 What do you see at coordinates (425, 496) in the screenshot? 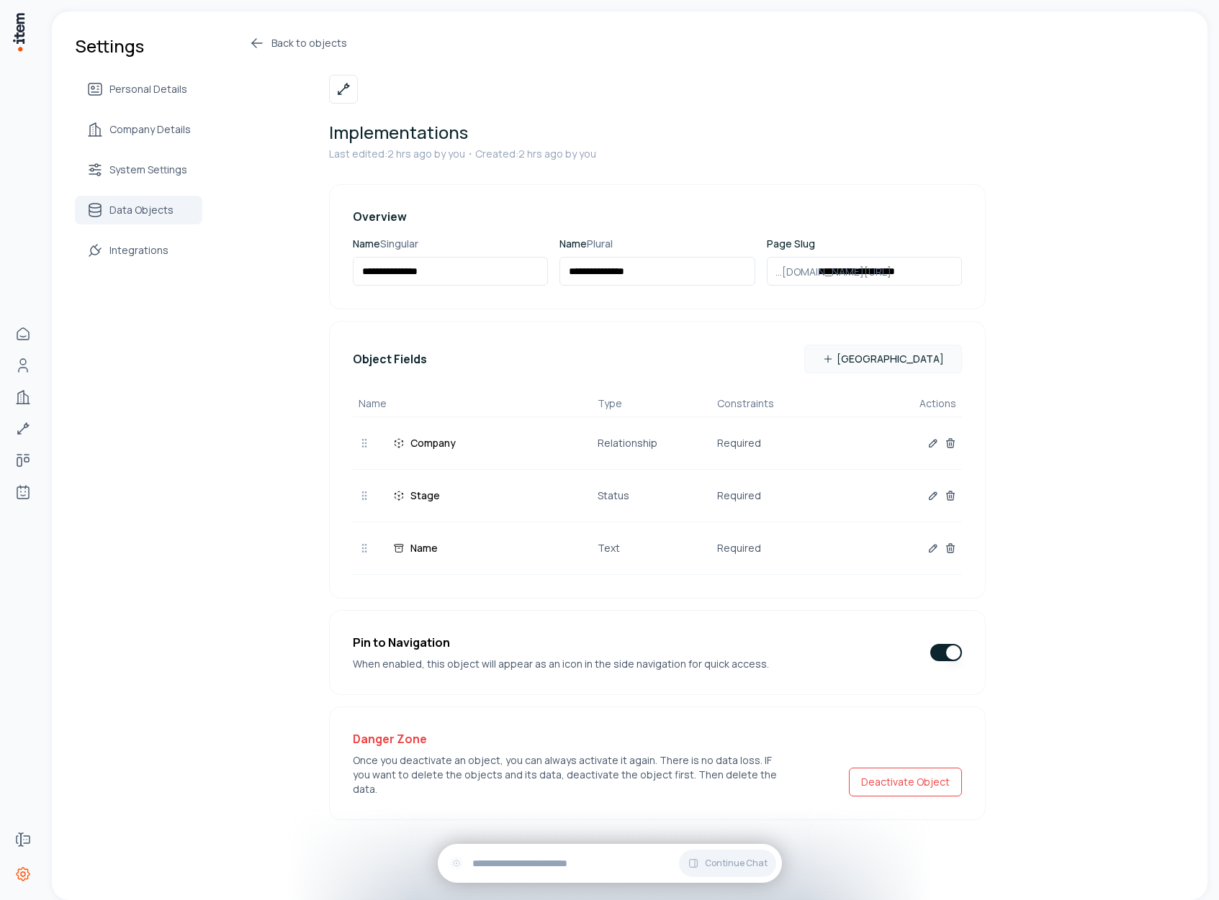
I see `p: Stage` at bounding box center [425, 496].